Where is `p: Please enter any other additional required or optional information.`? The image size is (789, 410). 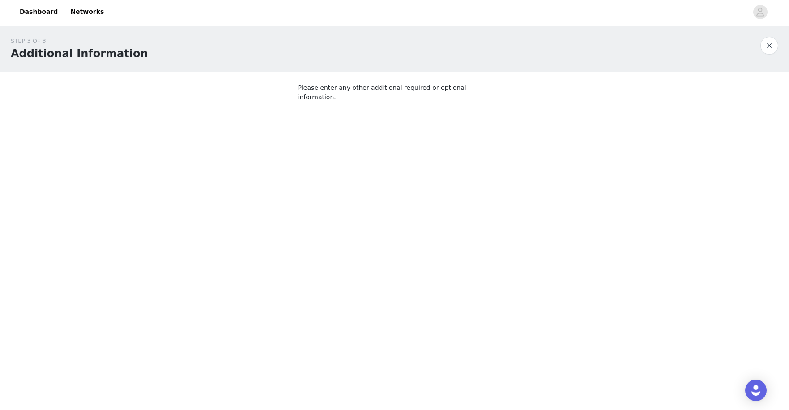
p: Please enter any other additional required or optional information. is located at coordinates (394, 93).